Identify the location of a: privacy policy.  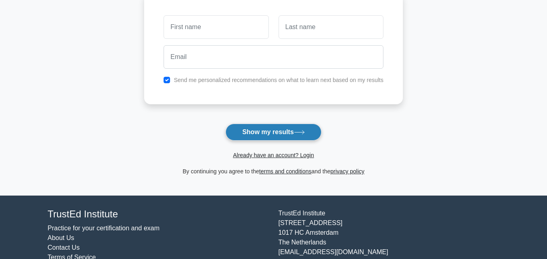
(347, 172).